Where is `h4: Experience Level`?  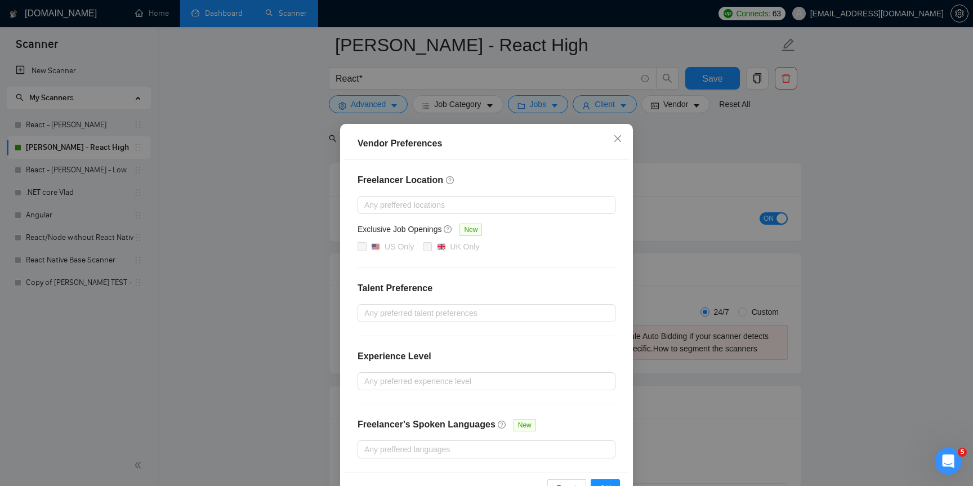
h4: Experience Level is located at coordinates (394, 356).